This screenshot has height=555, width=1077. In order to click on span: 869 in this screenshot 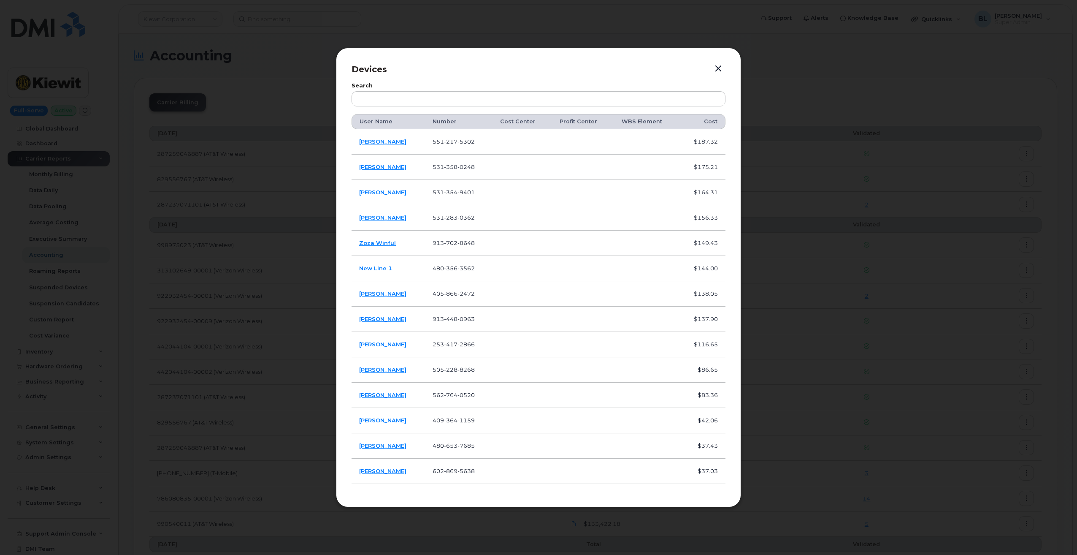, I will do `click(451, 471)`.